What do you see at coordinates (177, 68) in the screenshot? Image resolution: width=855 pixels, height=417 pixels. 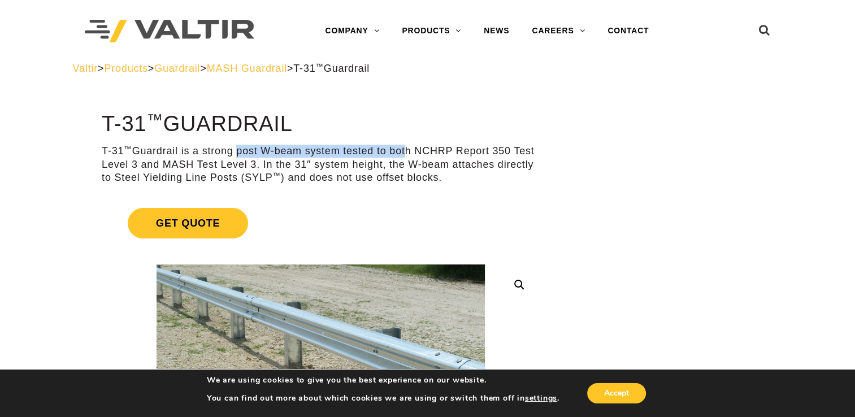 I see `span: Guardrail` at bounding box center [177, 68].